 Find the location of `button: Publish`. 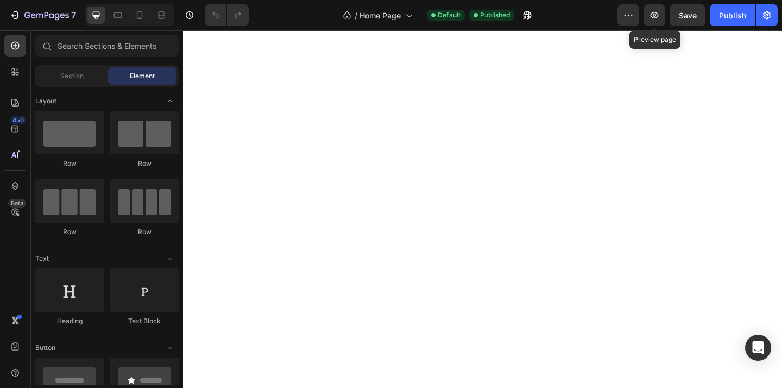

button: Publish is located at coordinates (733, 15).